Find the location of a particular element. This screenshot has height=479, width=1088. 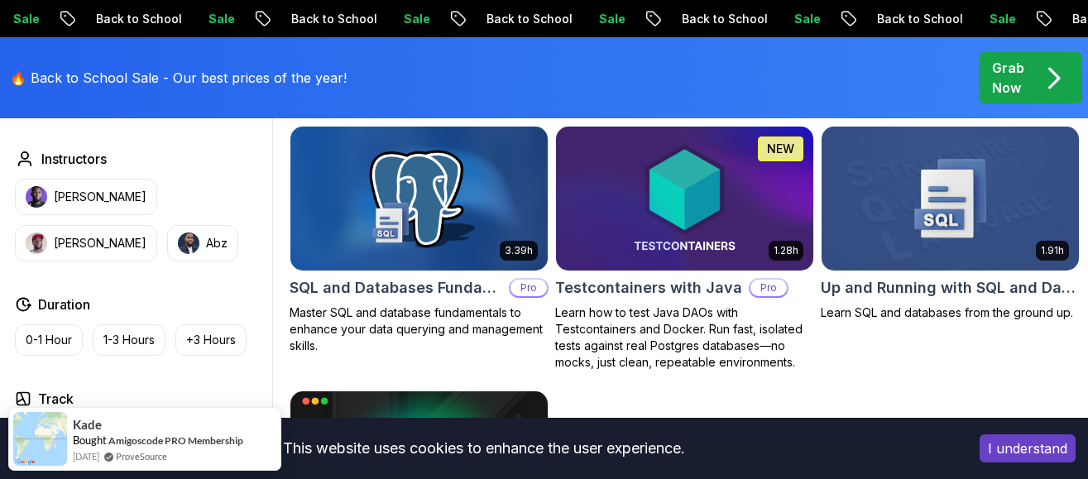

p: 3.39h is located at coordinates (519, 251).